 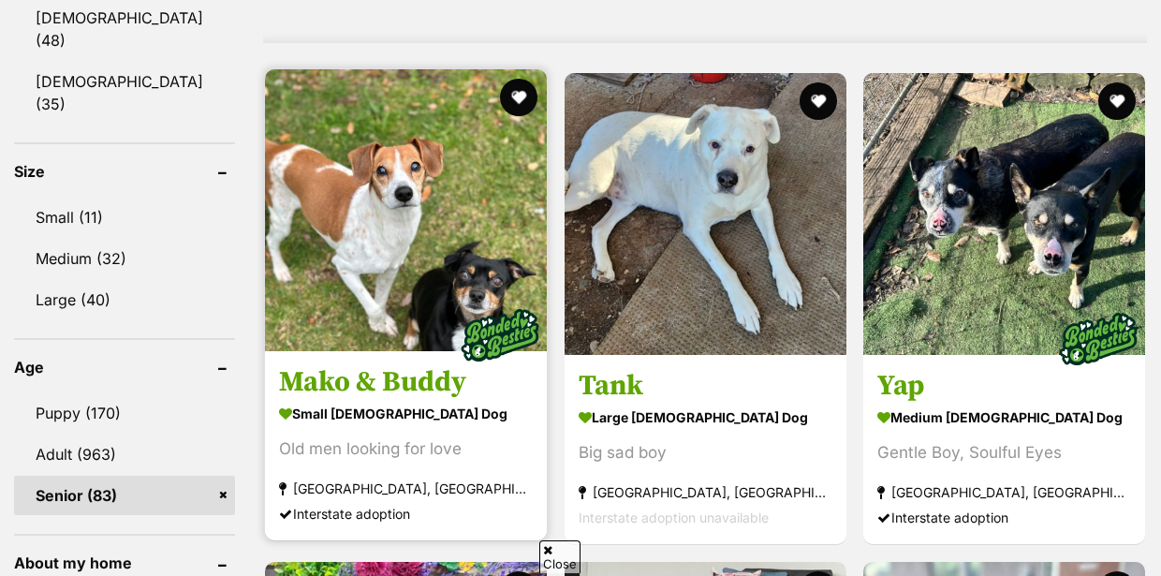 What do you see at coordinates (125, 367) in the screenshot?
I see `header: Age` at bounding box center [125, 367].